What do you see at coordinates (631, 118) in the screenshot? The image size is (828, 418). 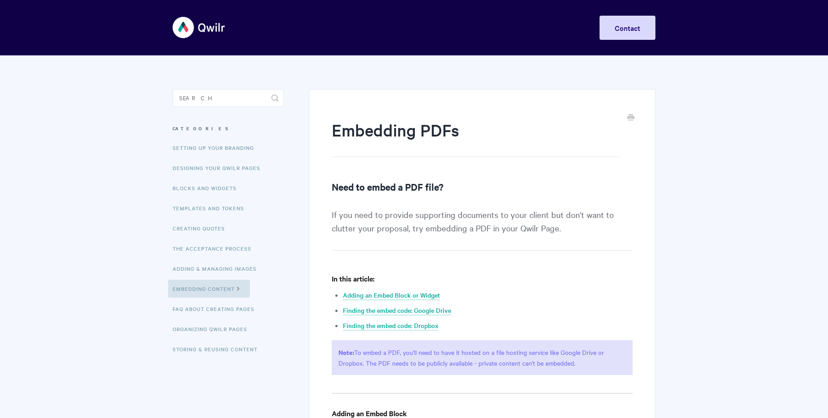 I see `a: Print this Article` at bounding box center [631, 118].